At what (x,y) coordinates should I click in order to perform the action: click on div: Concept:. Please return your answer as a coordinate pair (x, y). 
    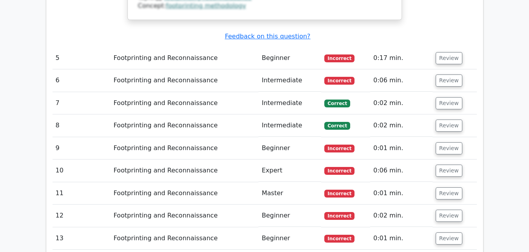
    Looking at the image, I should click on (265, 6).